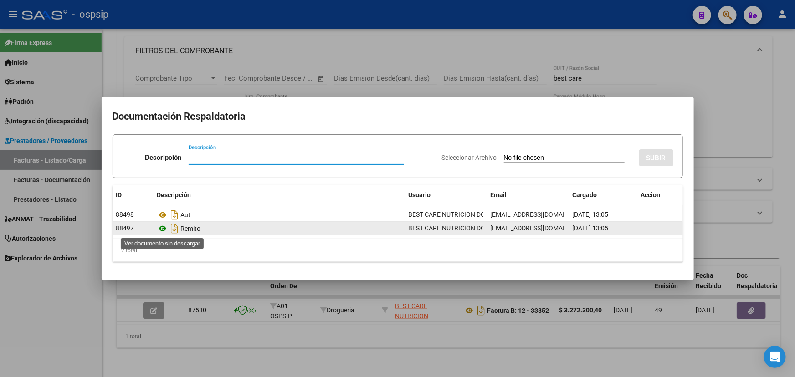 This screenshot has height=377, width=795. What do you see at coordinates (528, 195) in the screenshot?
I see `datatable-header-cell: Email` at bounding box center [528, 195].